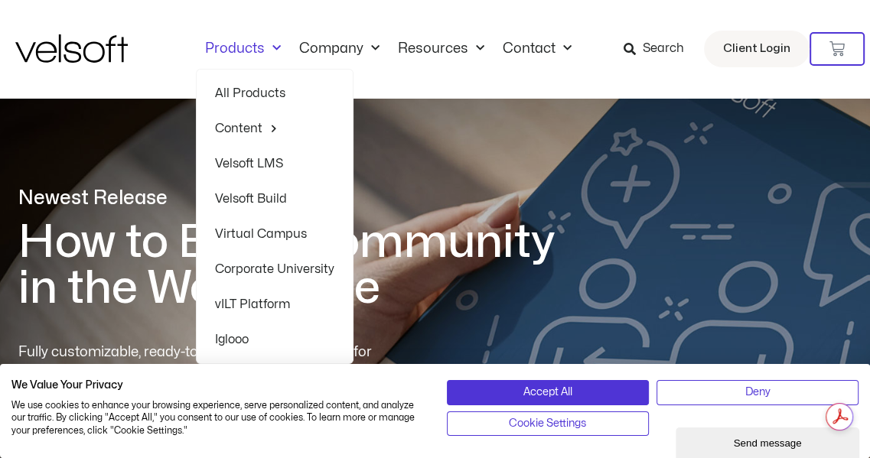  What do you see at coordinates (298, 265) in the screenshot?
I see `h1: How to Build Community in the Workplace` at bounding box center [298, 265].